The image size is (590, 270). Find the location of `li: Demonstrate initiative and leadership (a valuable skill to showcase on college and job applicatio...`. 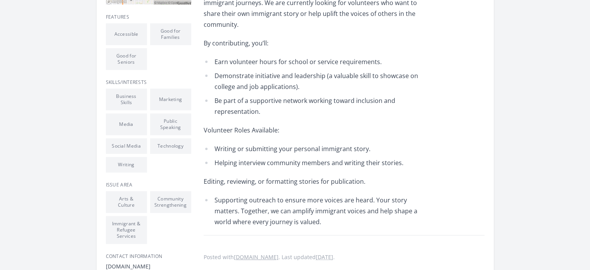

li: Demonstrate initiative and leadership (a valuable skill to showcase on college and job applicatio... is located at coordinates (317, 81).